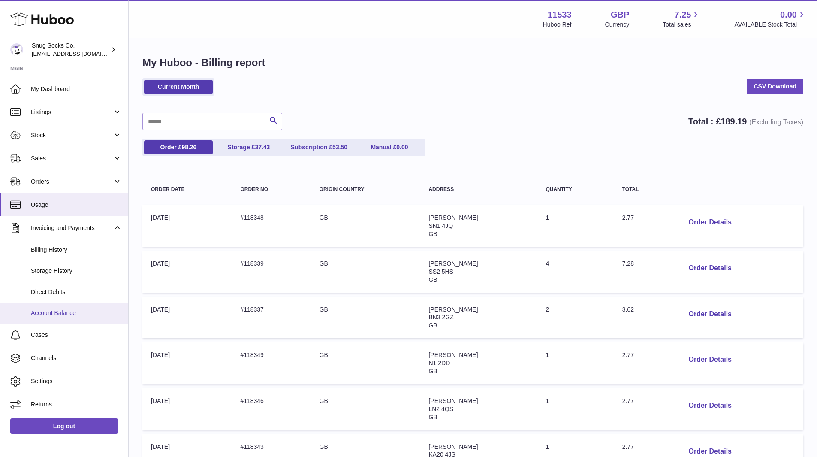 Image resolution: width=817 pixels, height=457 pixels. I want to click on th: Quantity, so click(575, 189).